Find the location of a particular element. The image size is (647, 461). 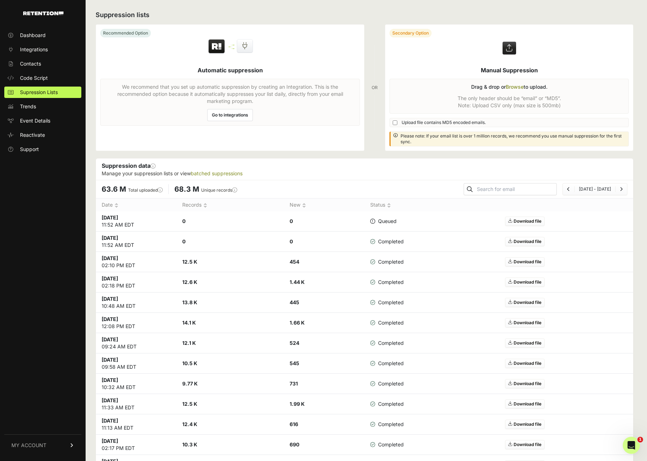

strong: 1.44 K is located at coordinates (297, 282).